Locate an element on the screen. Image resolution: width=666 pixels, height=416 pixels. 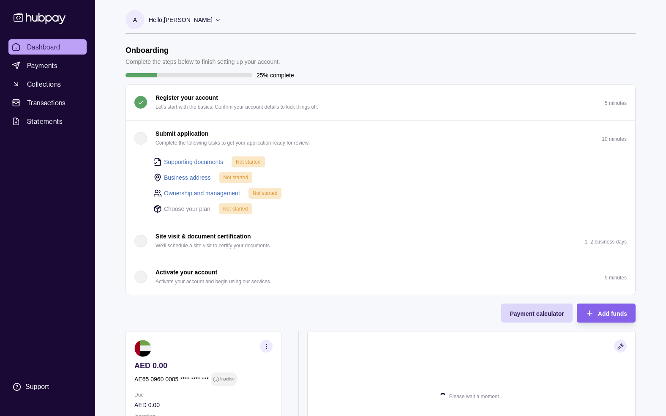
img: ae is located at coordinates (143, 348).